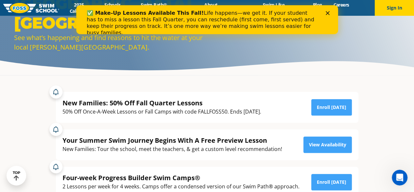 The width and height of the screenshot is (414, 192). What do you see at coordinates (113, 5) in the screenshot?
I see `a: Schools` at bounding box center [113, 5].